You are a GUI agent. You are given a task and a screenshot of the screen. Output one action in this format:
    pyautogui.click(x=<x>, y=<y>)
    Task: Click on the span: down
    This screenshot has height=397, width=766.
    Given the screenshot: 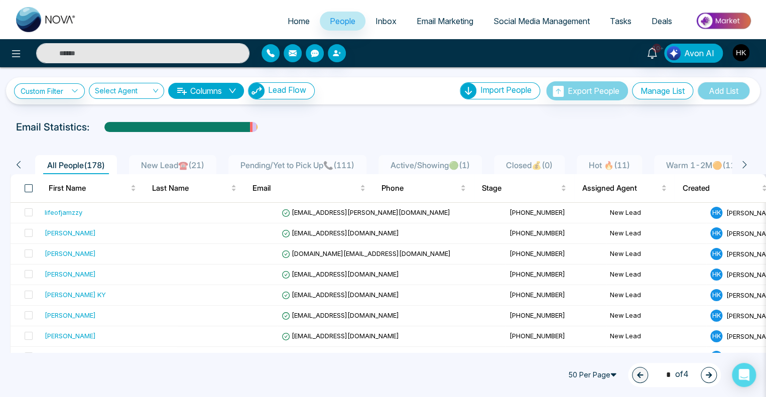 What is the action you would take?
    pyautogui.click(x=232, y=91)
    